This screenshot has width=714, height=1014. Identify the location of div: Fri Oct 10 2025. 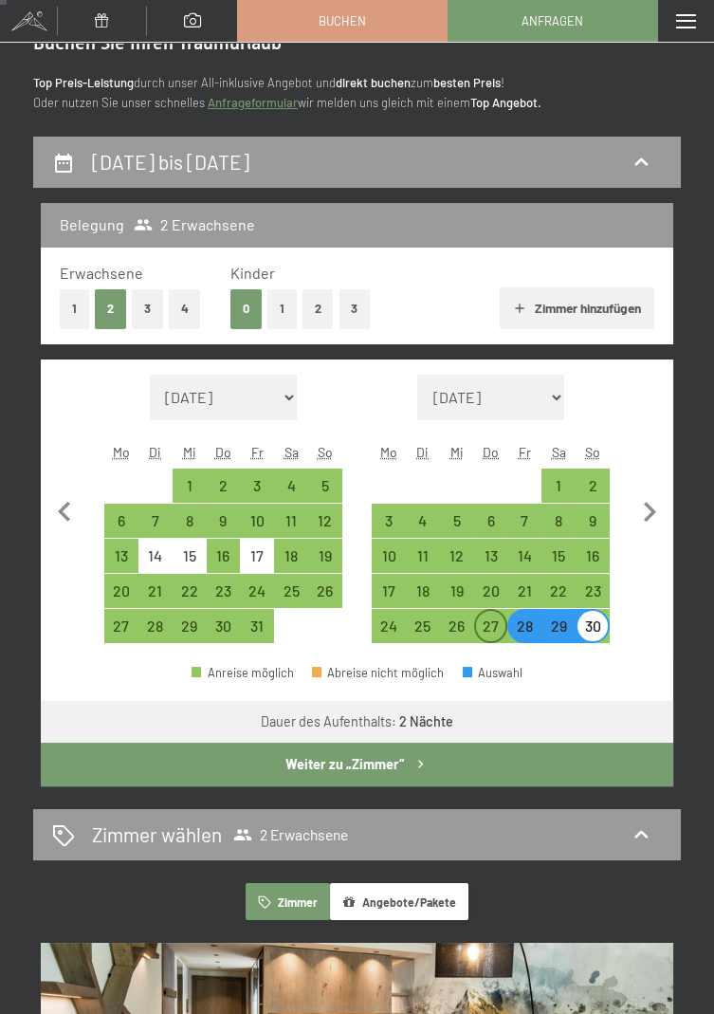
(257, 521).